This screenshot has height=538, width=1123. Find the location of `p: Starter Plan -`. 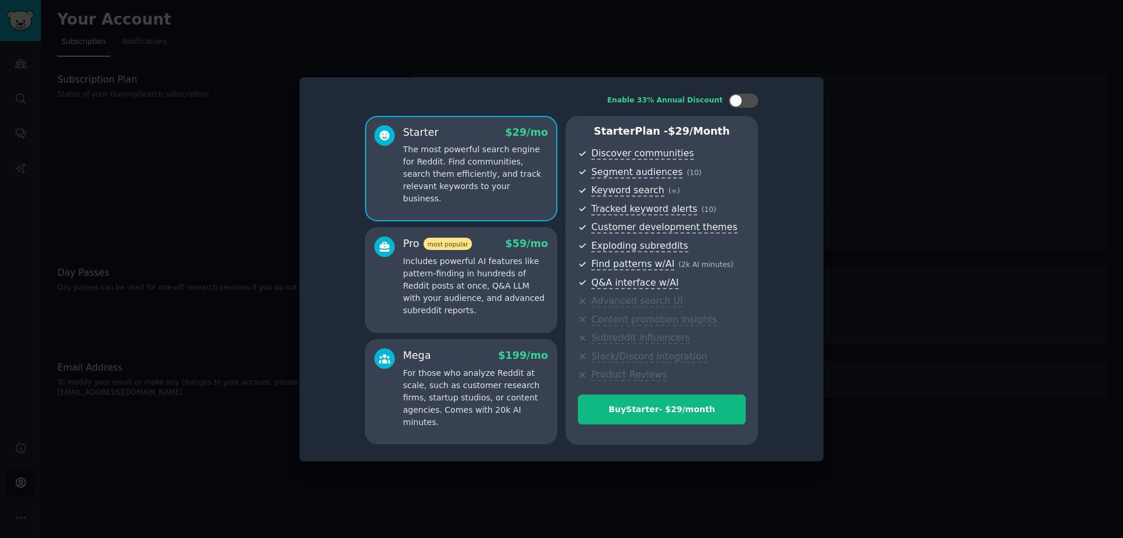

p: Starter Plan - is located at coordinates (662, 131).